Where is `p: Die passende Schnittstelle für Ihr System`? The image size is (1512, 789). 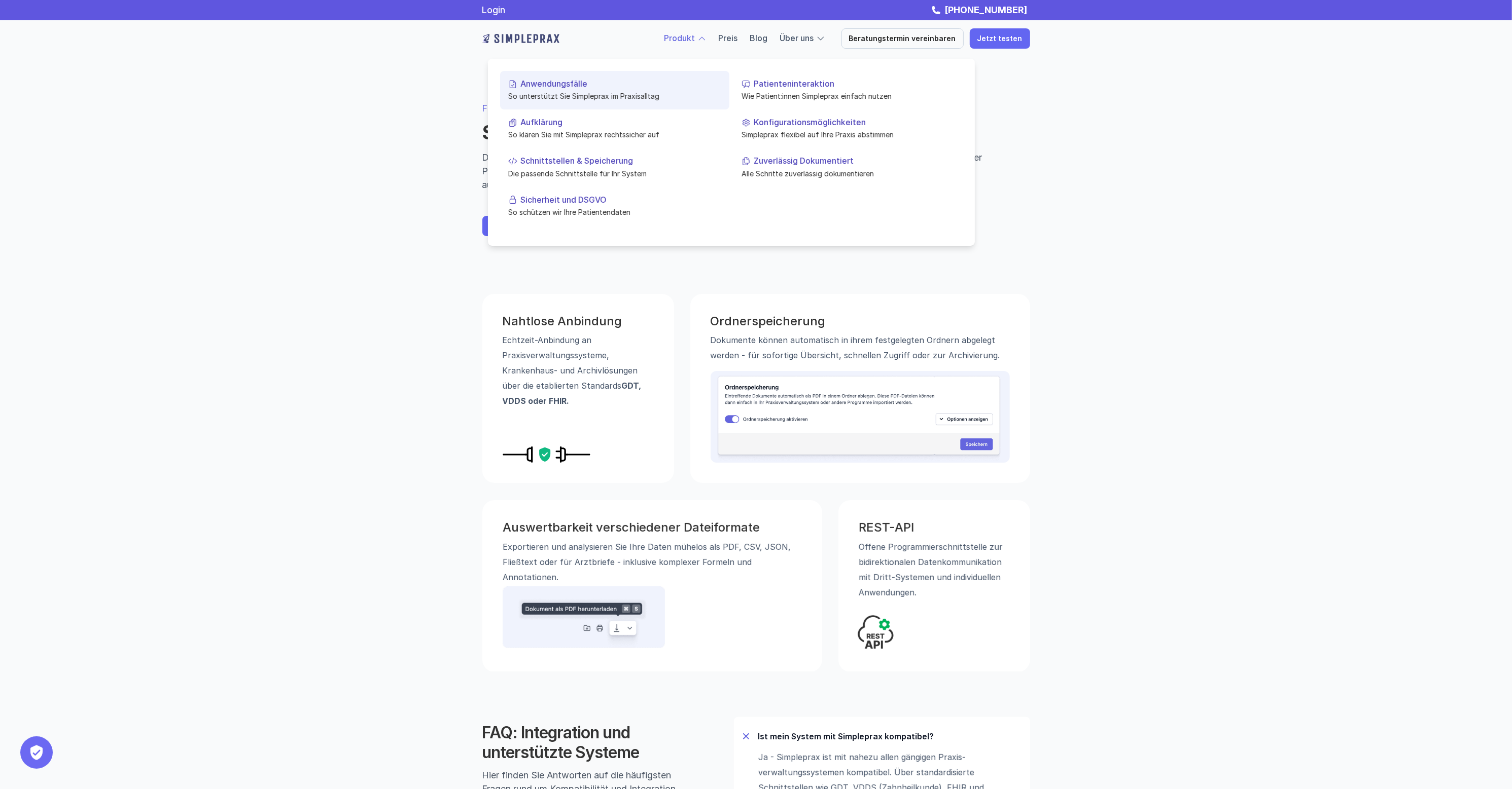 p: Die passende Schnittstelle für Ihr System is located at coordinates (615, 173).